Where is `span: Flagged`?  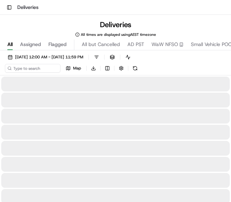
span: Flagged is located at coordinates (57, 45).